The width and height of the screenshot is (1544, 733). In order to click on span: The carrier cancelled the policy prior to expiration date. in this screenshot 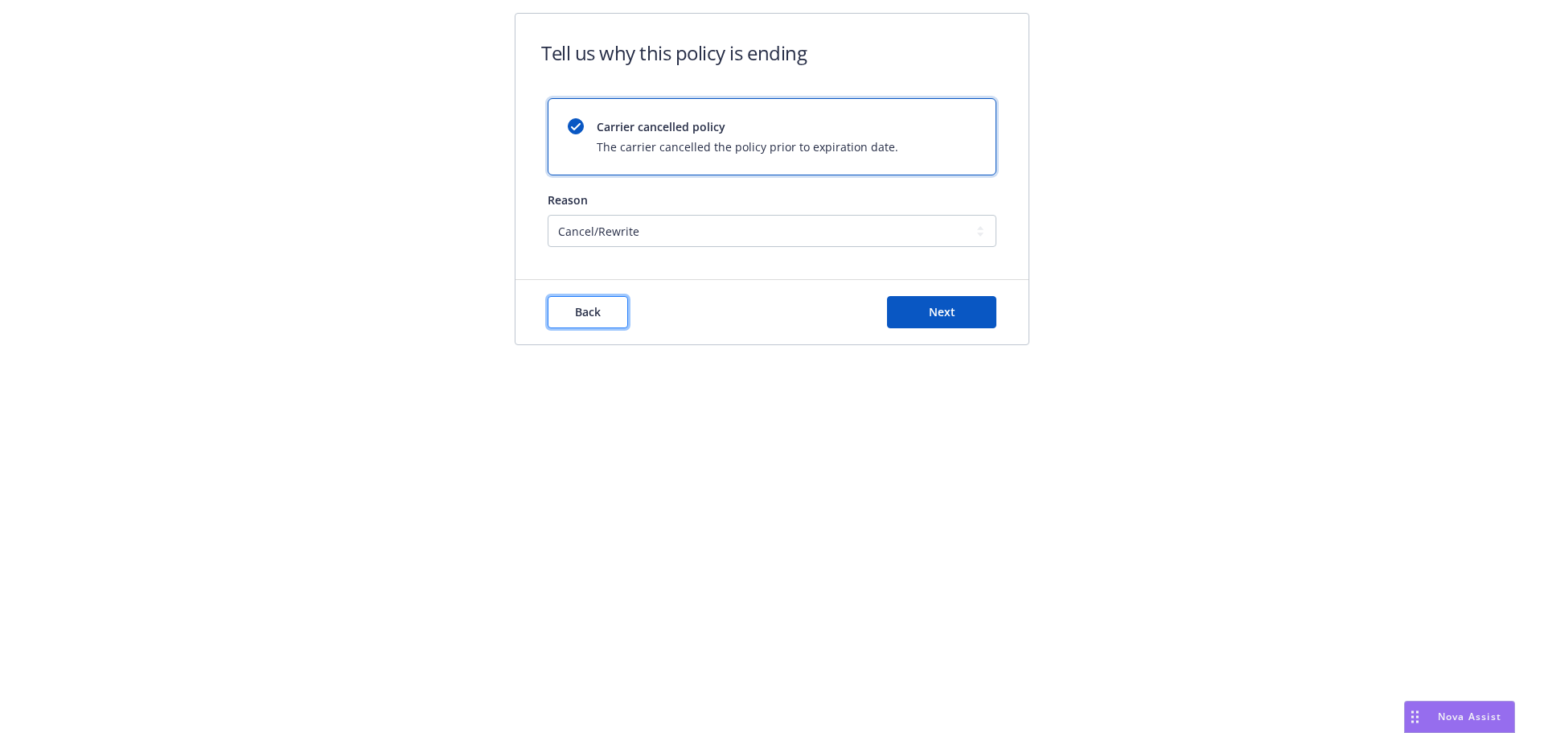, I will do `click(747, 146)`.